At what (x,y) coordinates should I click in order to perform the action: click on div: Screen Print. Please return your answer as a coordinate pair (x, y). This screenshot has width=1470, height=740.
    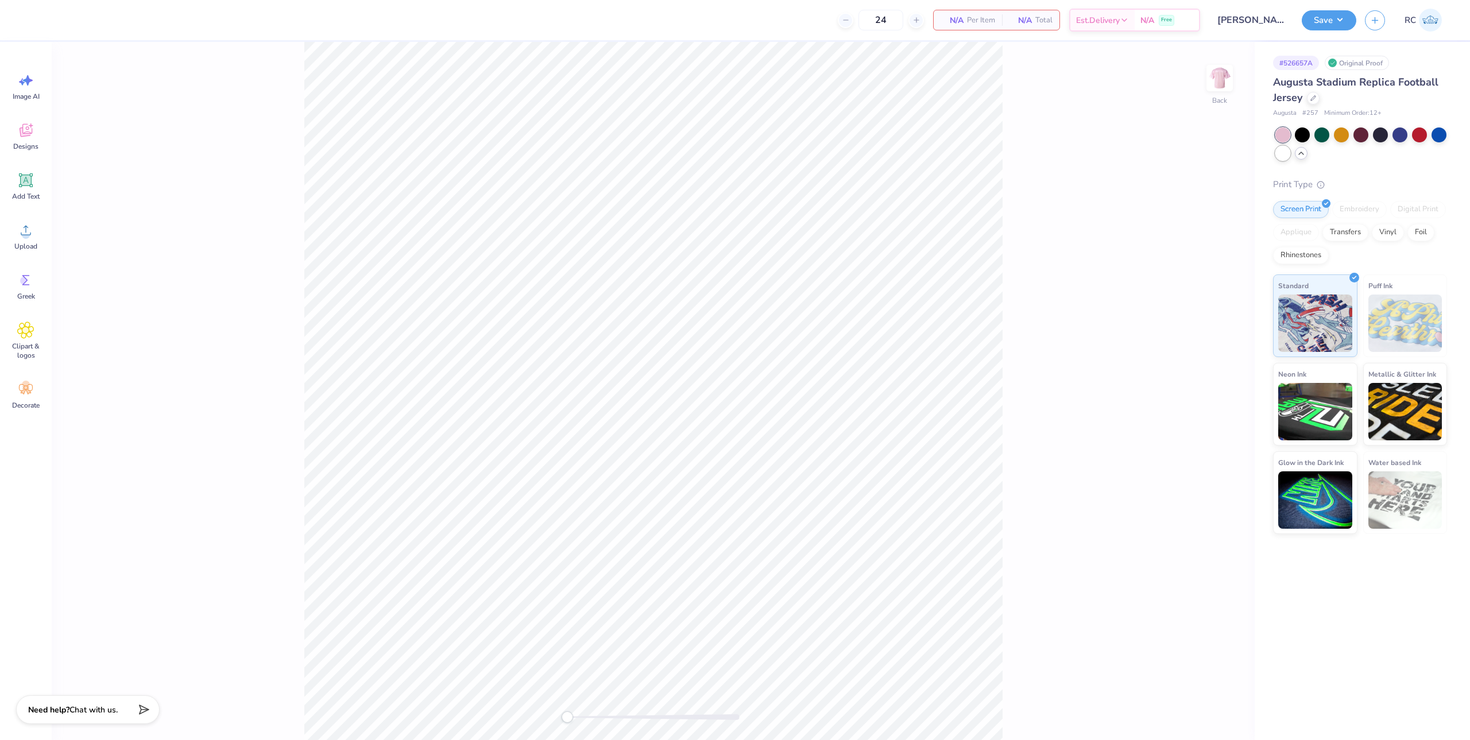
    Looking at the image, I should click on (1300, 210).